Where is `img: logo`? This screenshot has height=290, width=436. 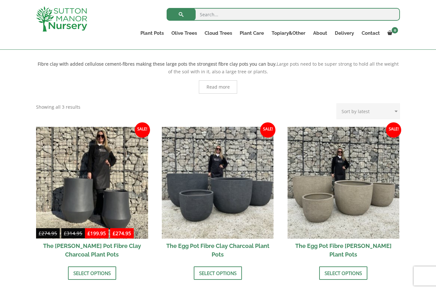
img: logo is located at coordinates (62, 19).